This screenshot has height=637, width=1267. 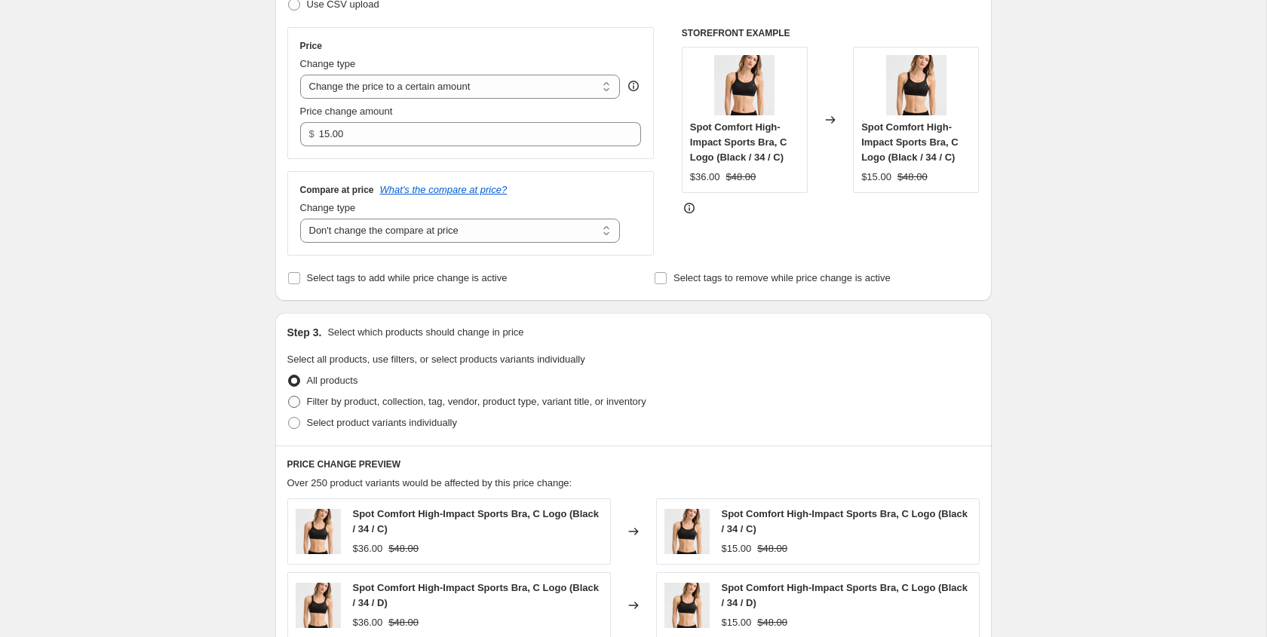 What do you see at coordinates (346, 111) in the screenshot?
I see `span: Price change amount` at bounding box center [346, 111].